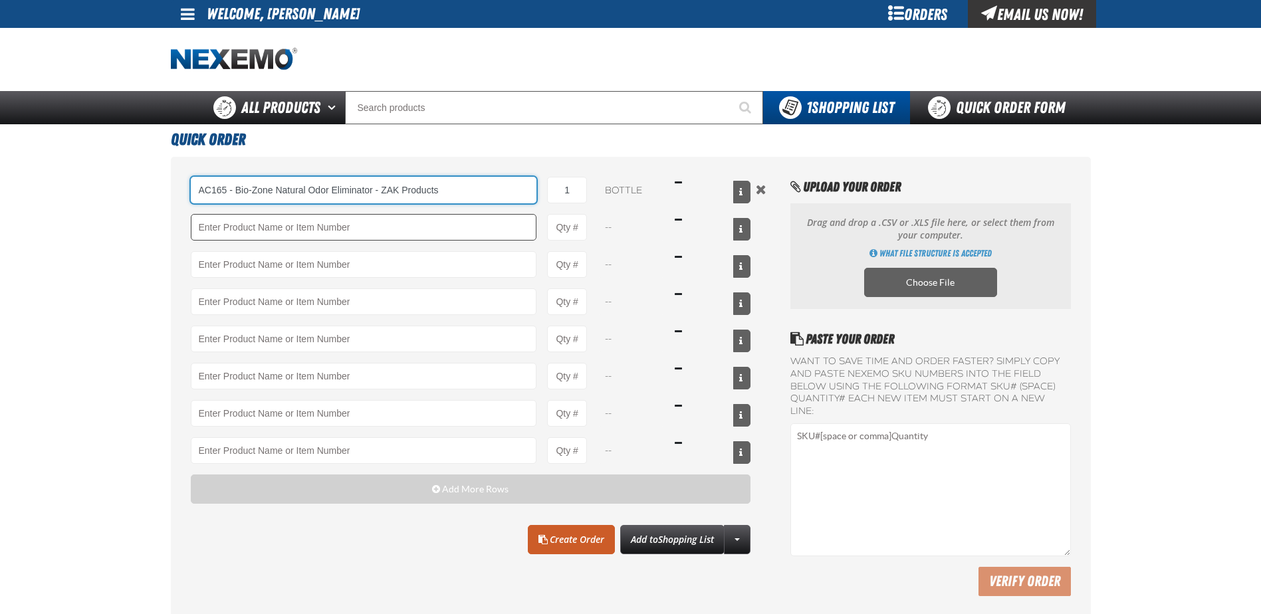 The image size is (1261, 614). I want to click on input: Search, so click(554, 108).